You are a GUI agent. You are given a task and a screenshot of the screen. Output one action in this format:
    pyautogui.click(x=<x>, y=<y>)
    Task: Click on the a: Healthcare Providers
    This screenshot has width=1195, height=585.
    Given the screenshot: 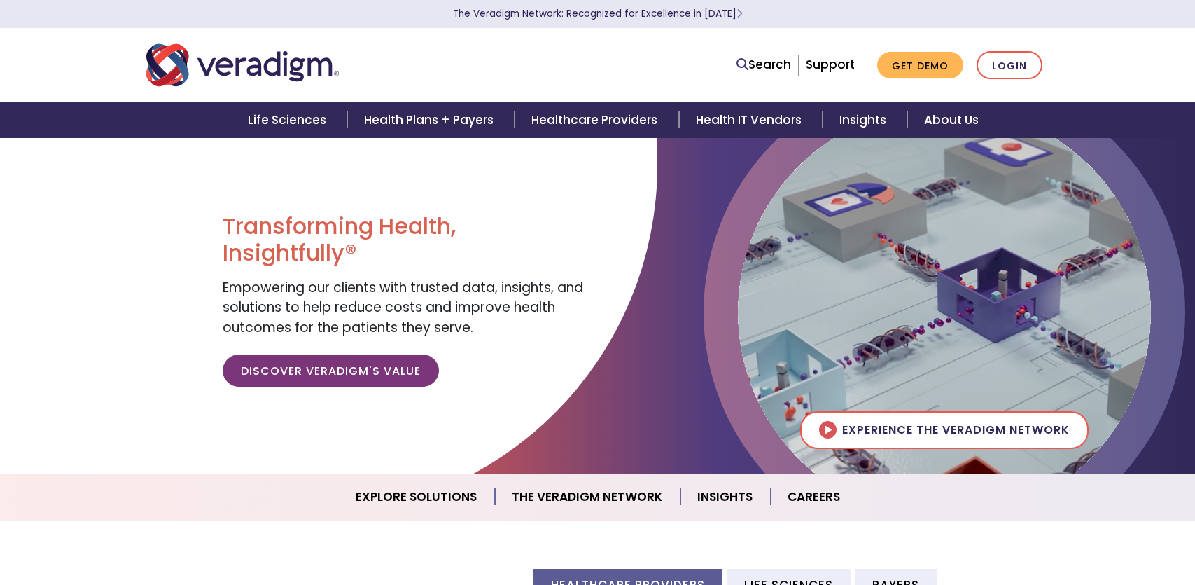 What is the action you would take?
    pyautogui.click(x=597, y=120)
    